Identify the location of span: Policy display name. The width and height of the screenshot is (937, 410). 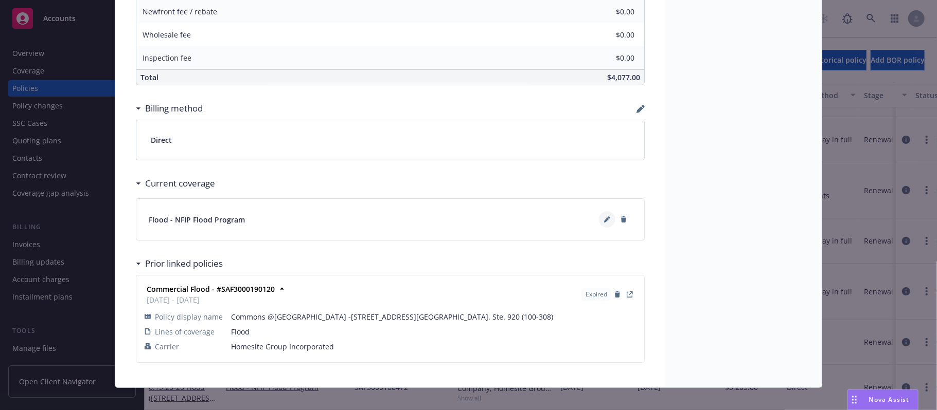
(189, 317).